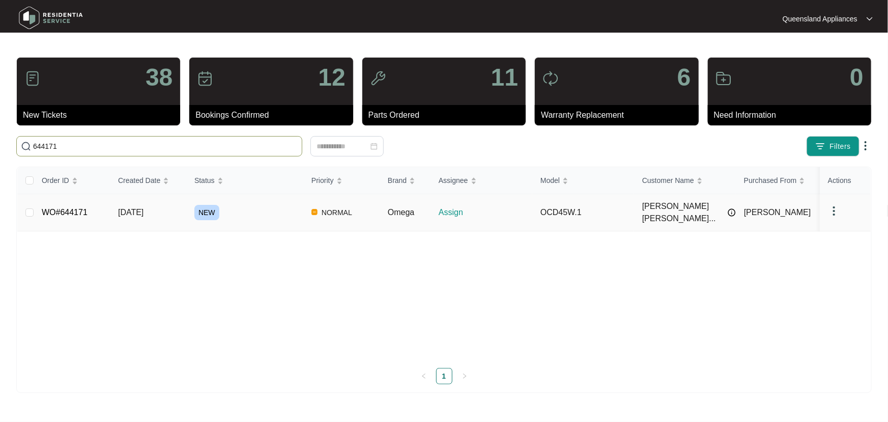 The image size is (888, 422). What do you see at coordinates (165, 146) in the screenshot?
I see `input: Search by Order Id, Assignee Name, Customer Name, Brand and Model` at bounding box center [165, 146].